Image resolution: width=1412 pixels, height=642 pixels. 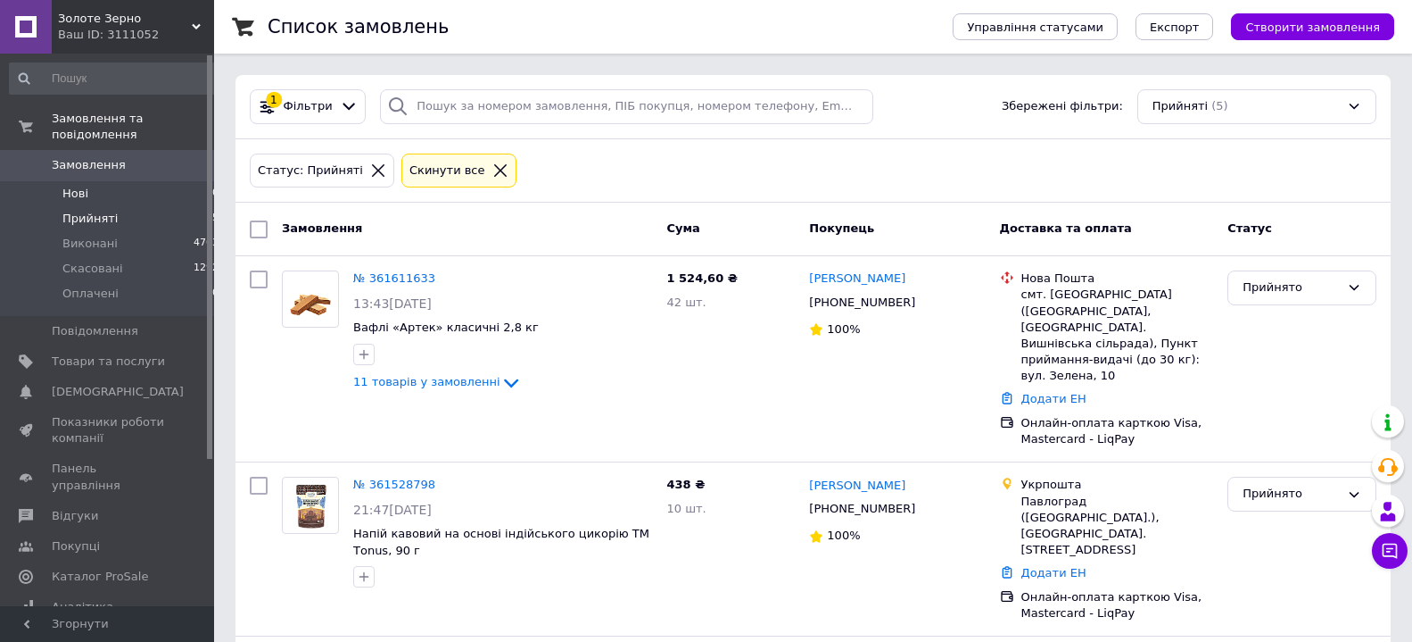 I want to click on span: Збережені фільтри:, so click(x=1063, y=106).